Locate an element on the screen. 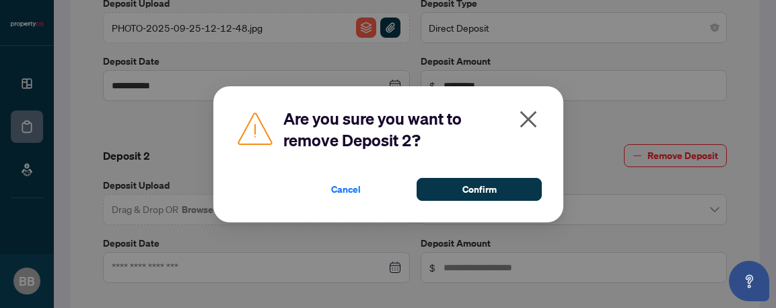 The height and width of the screenshot is (308, 776). img: Caution Icon is located at coordinates (255, 128).